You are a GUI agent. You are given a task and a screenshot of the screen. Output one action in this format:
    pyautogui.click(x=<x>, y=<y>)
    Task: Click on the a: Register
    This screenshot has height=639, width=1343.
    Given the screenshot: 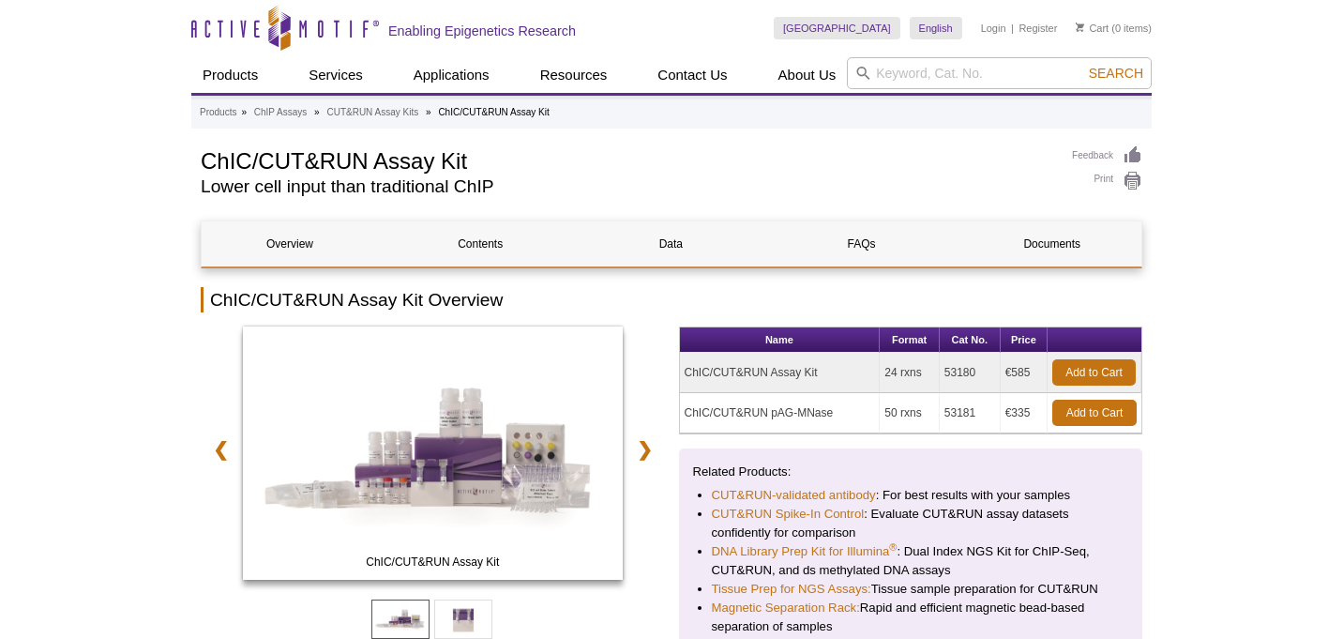 What is the action you would take?
    pyautogui.click(x=1038, y=28)
    